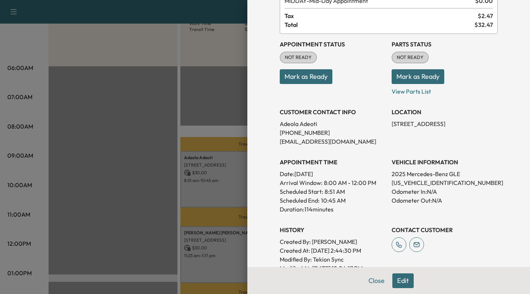 This screenshot has width=530, height=294. Describe the element at coordinates (380, 25) in the screenshot. I see `span: Total` at that location.